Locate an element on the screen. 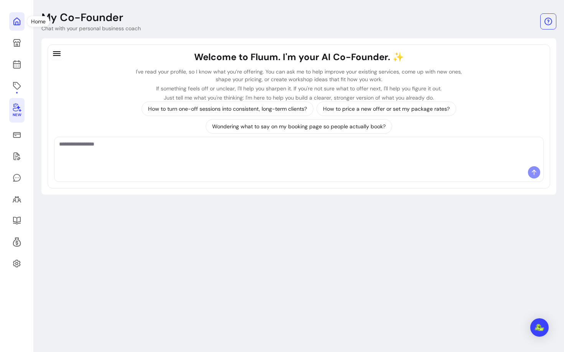 This screenshot has width=564, height=352. p: If something feels off or unclear, I'll help you sharpen it. If you're not sure what to offer nex... is located at coordinates (299, 89).